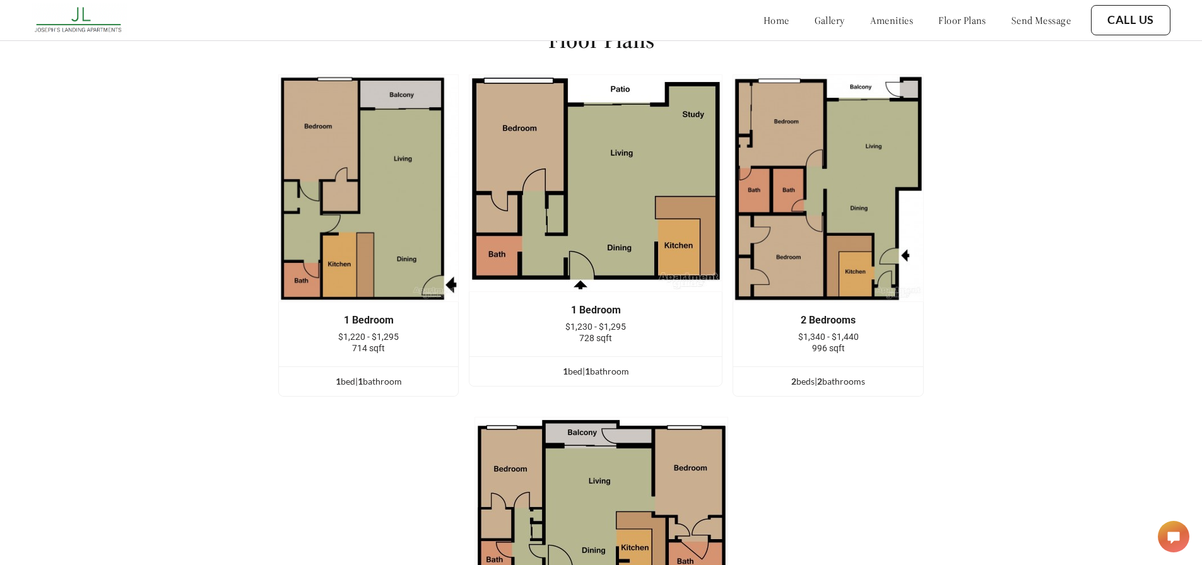  What do you see at coordinates (1130, 20) in the screenshot?
I see `button: Call Us` at bounding box center [1130, 20].